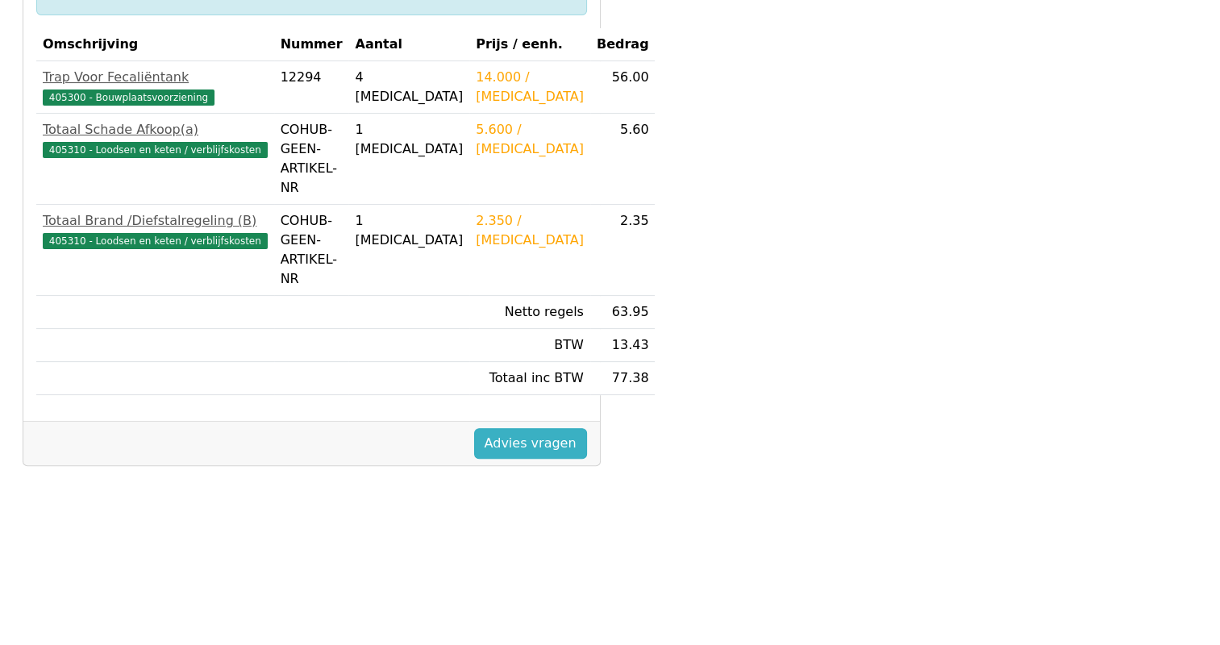 The height and width of the screenshot is (645, 1220). Describe the element at coordinates (623, 87) in the screenshot. I see `td: 56.00` at that location.